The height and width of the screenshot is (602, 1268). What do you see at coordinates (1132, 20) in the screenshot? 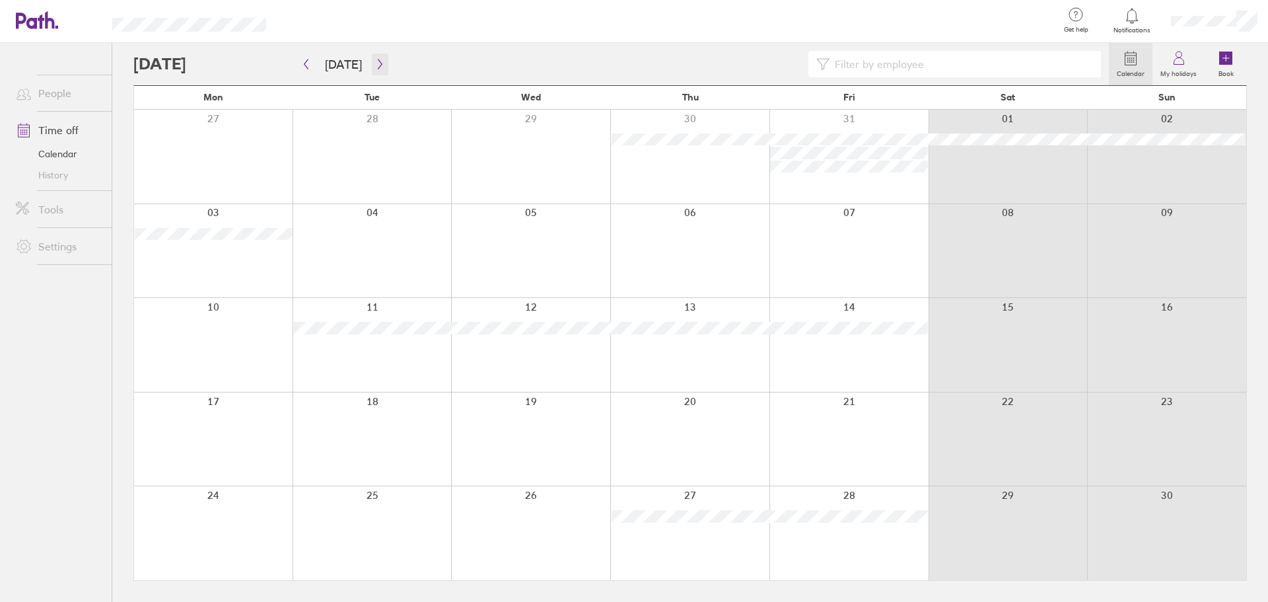
I see `a: Notifications` at bounding box center [1132, 20].